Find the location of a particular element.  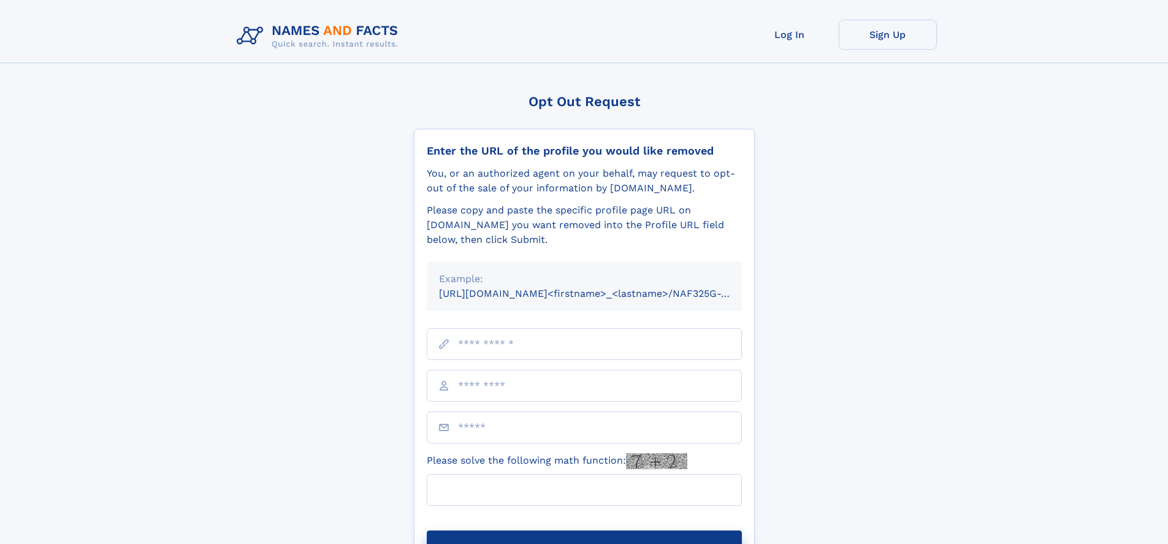

div: Opt Out Request is located at coordinates (584, 101).